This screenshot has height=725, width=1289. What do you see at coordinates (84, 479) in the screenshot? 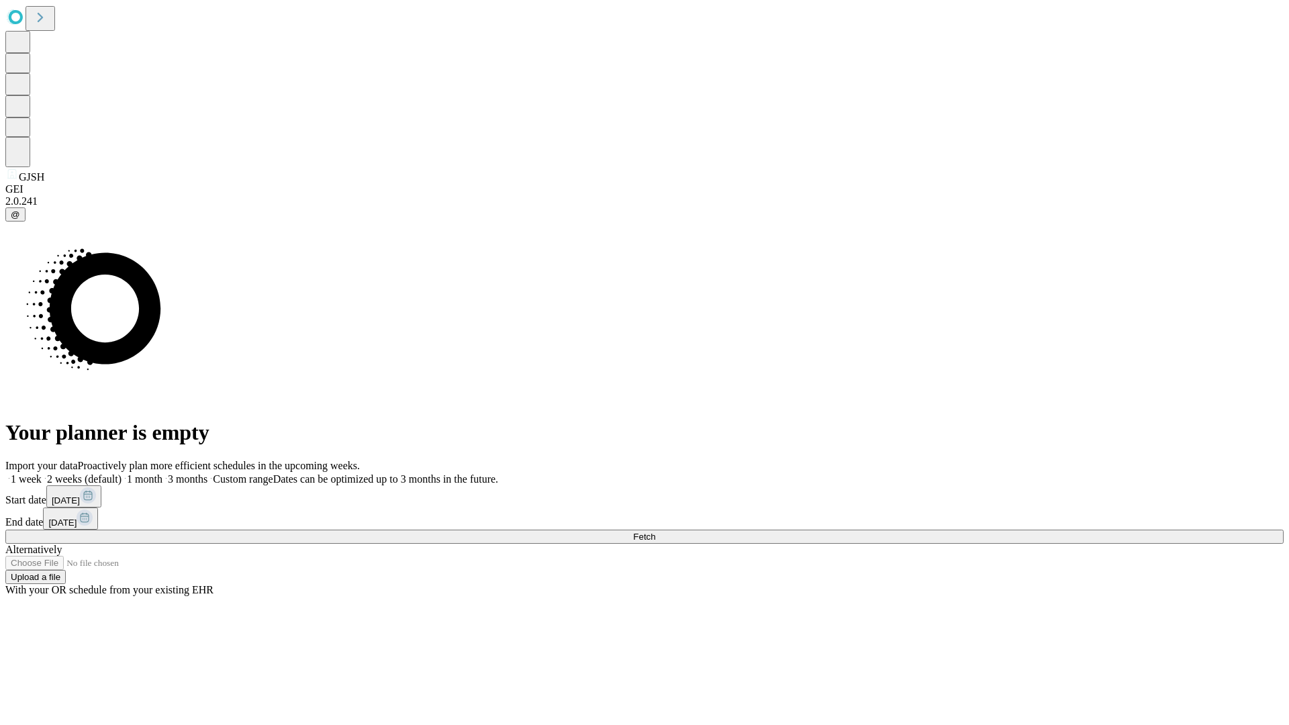
I see `span: 2 weeks (default)` at bounding box center [84, 479].